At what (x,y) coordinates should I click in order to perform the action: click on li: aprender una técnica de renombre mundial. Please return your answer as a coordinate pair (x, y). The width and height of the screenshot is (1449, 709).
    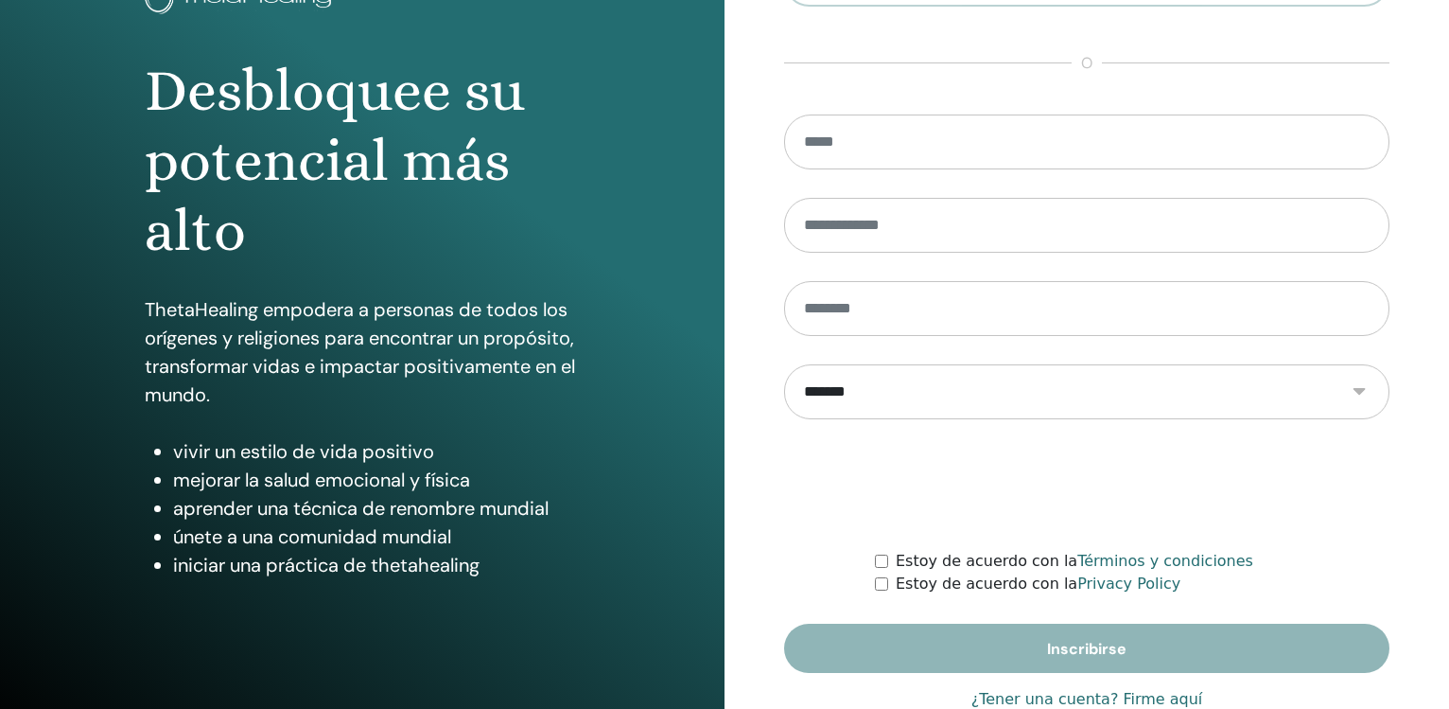
    Looking at the image, I should click on (376, 508).